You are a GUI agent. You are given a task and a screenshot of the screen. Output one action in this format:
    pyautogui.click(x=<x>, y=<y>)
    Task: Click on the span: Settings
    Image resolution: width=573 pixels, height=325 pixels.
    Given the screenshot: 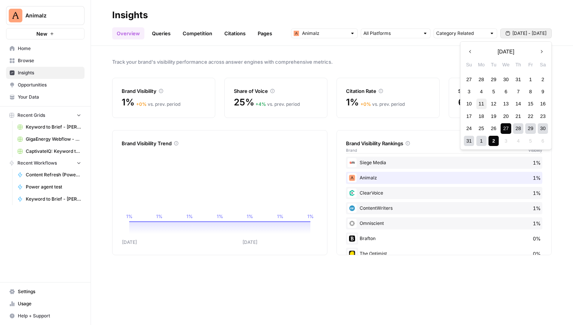 What is the action you would take?
    pyautogui.click(x=49, y=291)
    